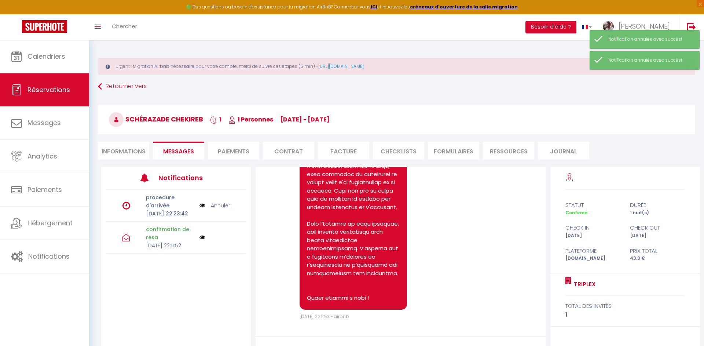 The width and height of the screenshot is (704, 346). What do you see at coordinates (584, 284) in the screenshot?
I see `a: Triplex` at bounding box center [584, 284].